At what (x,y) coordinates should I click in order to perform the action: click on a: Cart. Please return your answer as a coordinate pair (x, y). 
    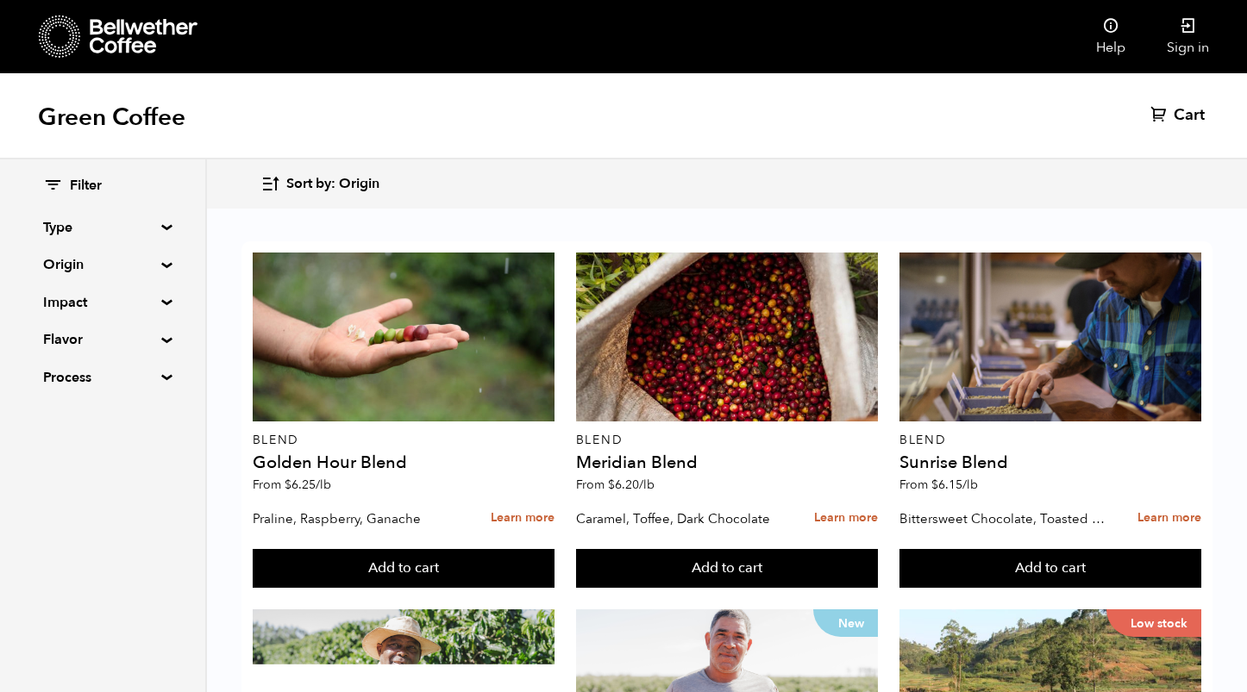
    Looking at the image, I should click on (1180, 116).